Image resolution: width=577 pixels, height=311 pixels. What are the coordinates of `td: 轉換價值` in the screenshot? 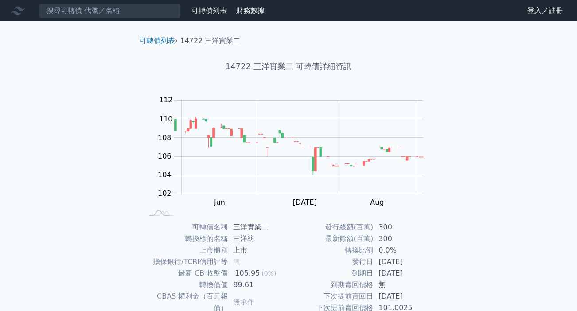 It's located at (185, 285).